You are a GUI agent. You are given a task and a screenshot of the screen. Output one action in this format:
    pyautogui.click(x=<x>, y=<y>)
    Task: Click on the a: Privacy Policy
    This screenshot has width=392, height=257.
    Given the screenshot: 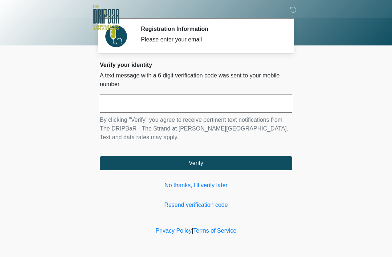 What is the action you would take?
    pyautogui.click(x=174, y=230)
    